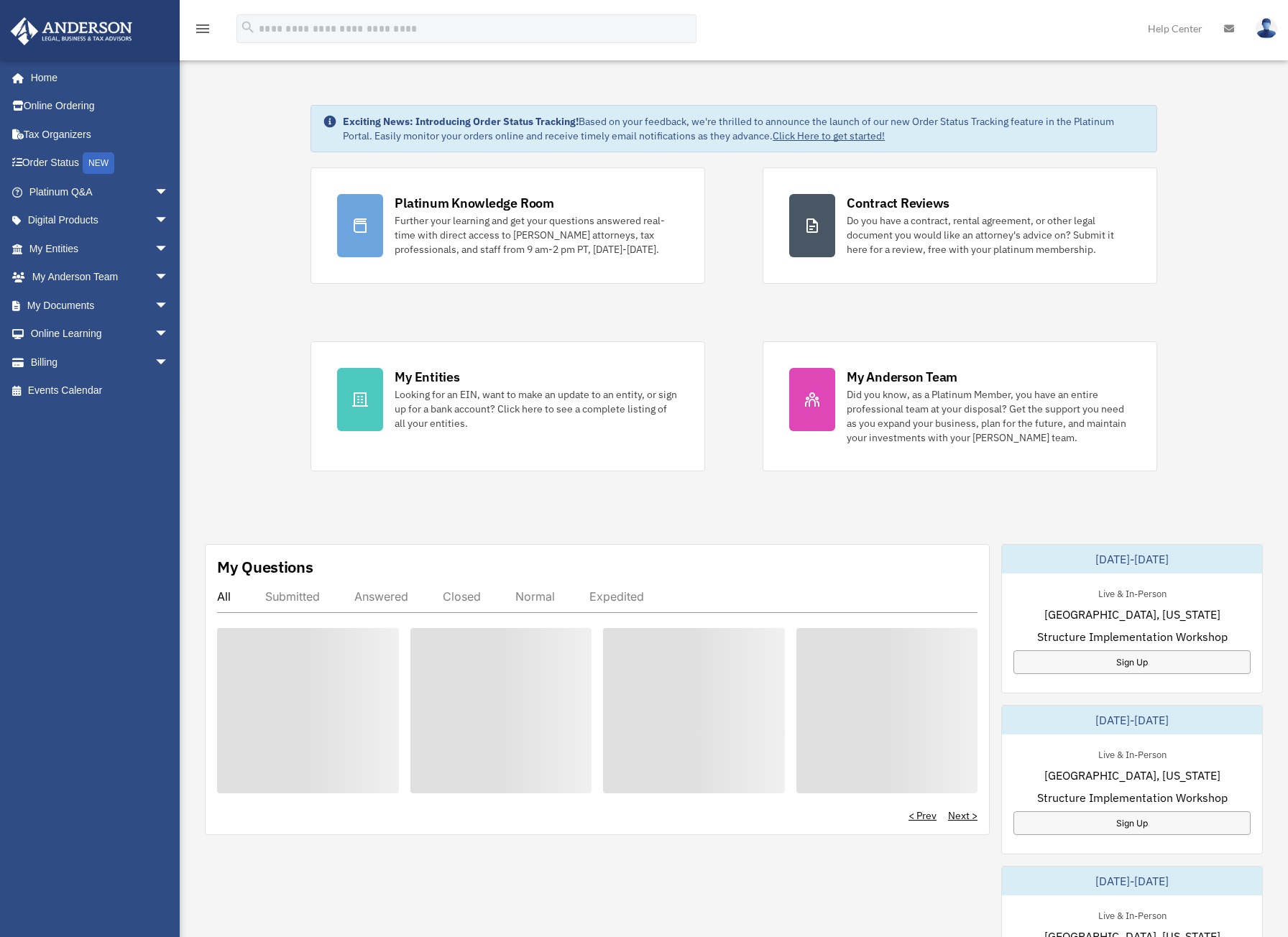 Image resolution: width=1288 pixels, height=937 pixels. Describe the element at coordinates (381, 597) in the screenshot. I see `div: Answered` at that location.